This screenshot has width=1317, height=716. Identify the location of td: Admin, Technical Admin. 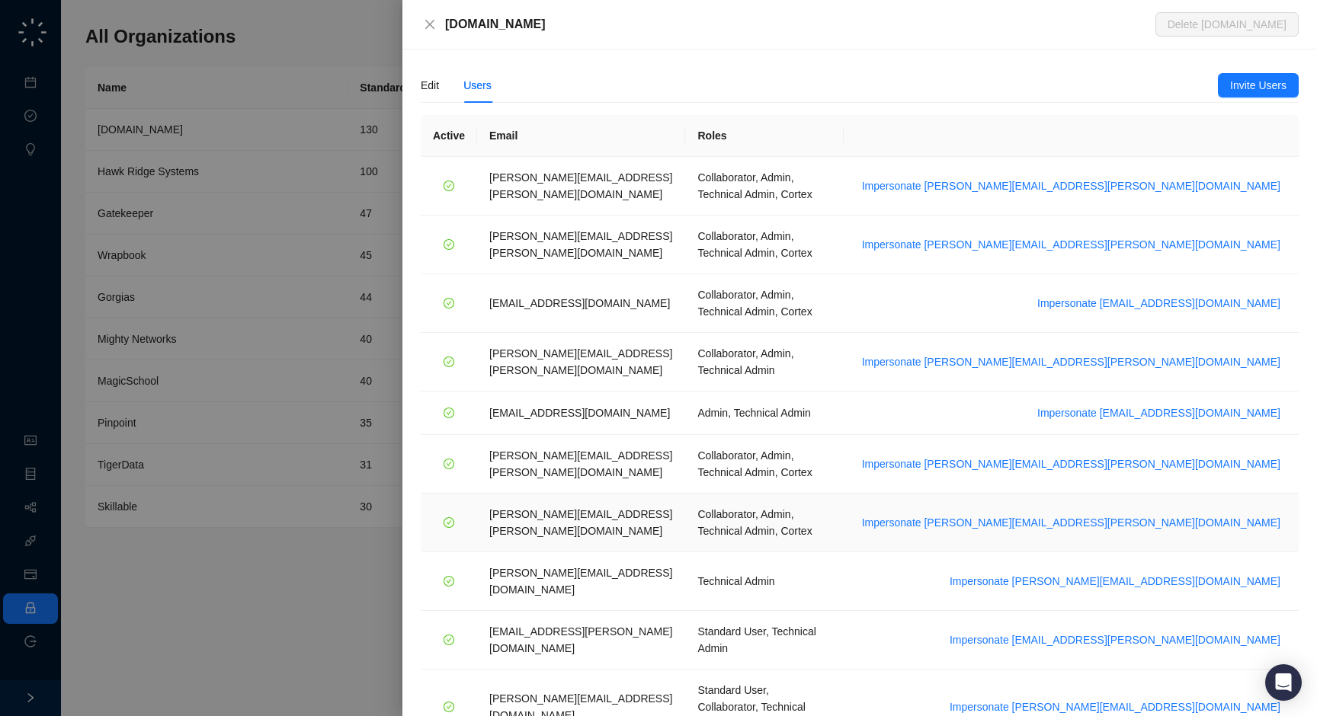
(764, 413).